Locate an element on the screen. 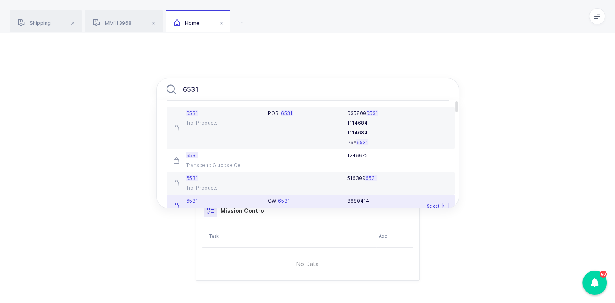 This screenshot has height=303, width=615. div: CW- is located at coordinates (303, 201).